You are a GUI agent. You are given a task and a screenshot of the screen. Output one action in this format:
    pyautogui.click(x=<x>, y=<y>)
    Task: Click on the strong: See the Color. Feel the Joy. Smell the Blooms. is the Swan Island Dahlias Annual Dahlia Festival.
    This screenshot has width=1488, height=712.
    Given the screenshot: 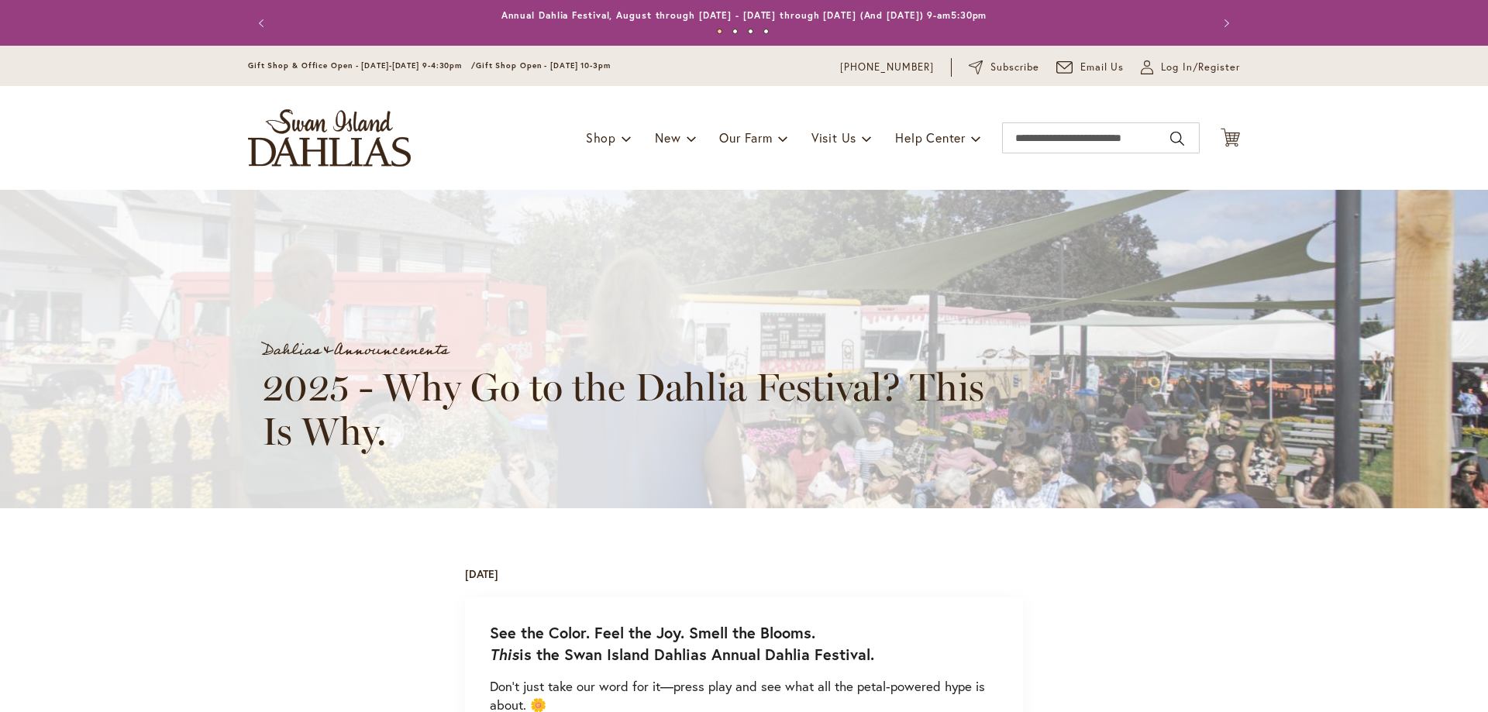 What is the action you would take?
    pyautogui.click(x=682, y=643)
    